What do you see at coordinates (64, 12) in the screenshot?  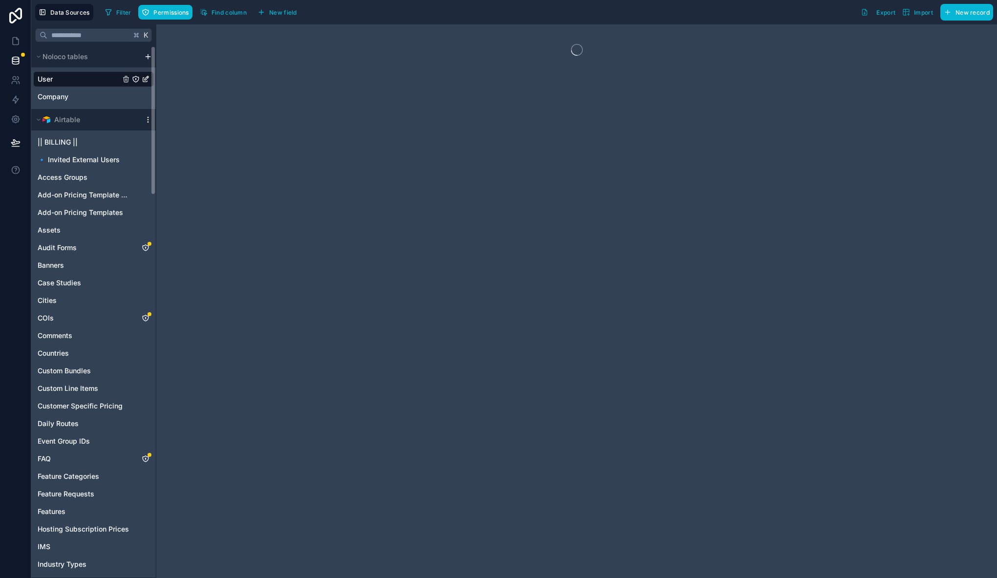 I see `button: Data Sources` at bounding box center [64, 12].